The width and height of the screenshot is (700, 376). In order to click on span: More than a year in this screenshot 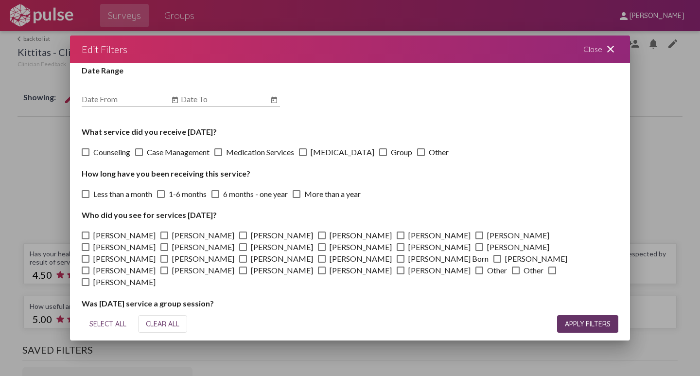, I will do `click(332, 194)`.